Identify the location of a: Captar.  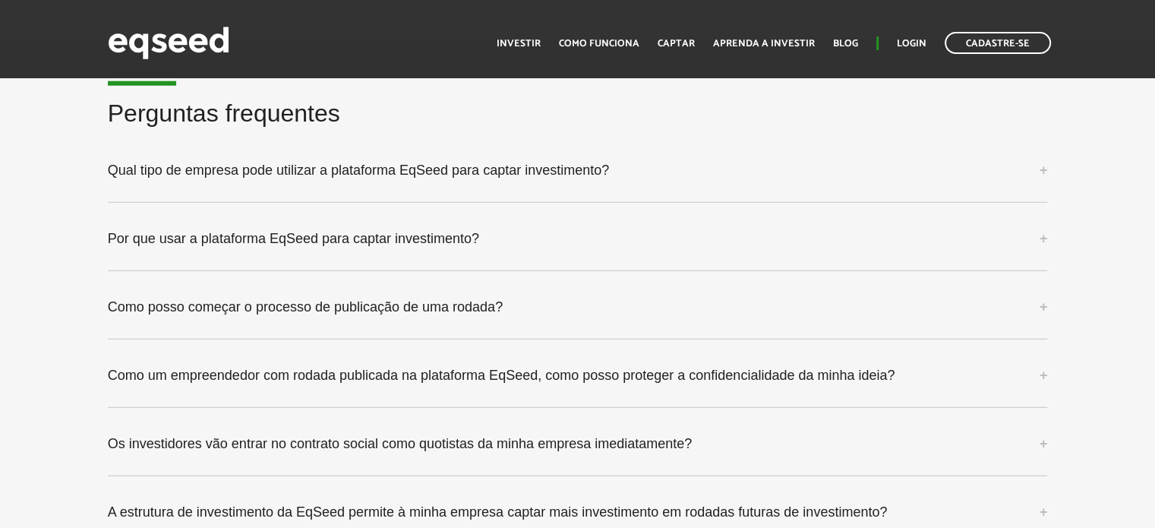
(676, 43).